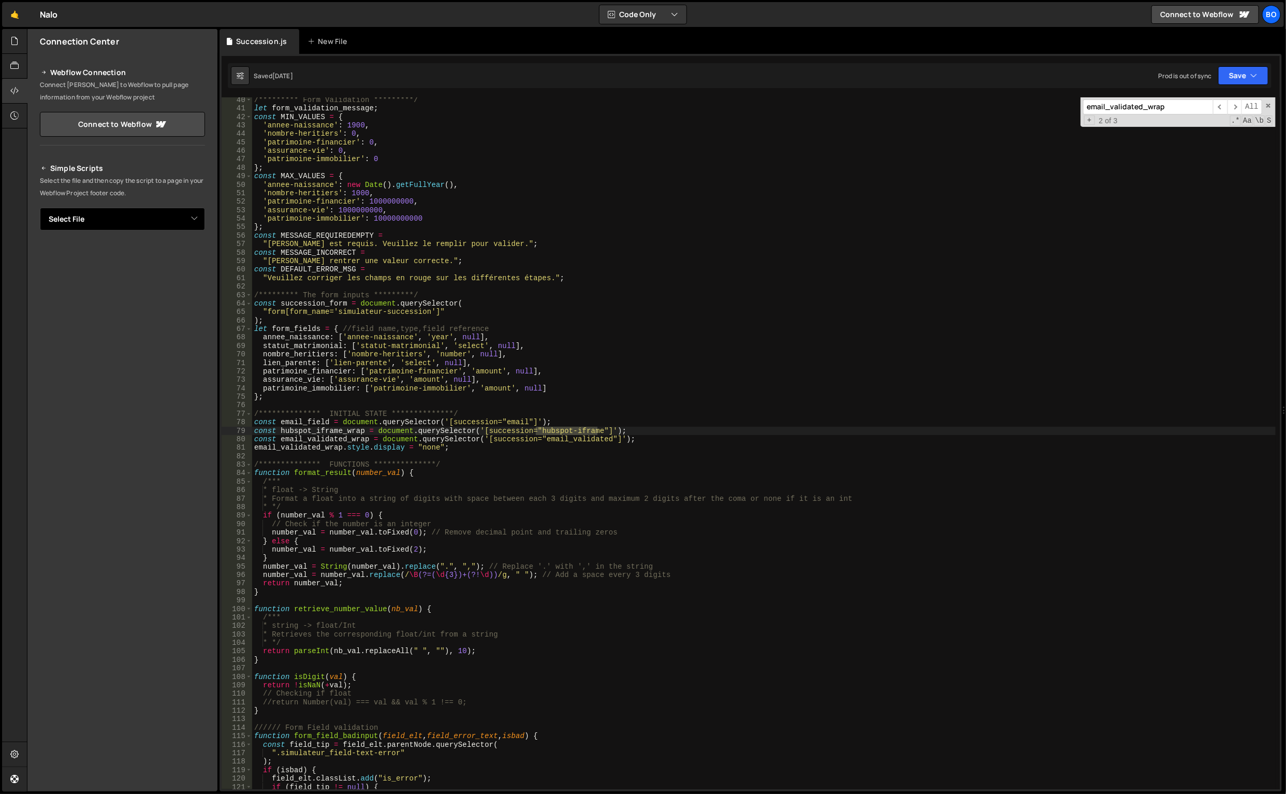 Image resolution: width=1286 pixels, height=794 pixels. I want to click on div: 53, so click(237, 210).